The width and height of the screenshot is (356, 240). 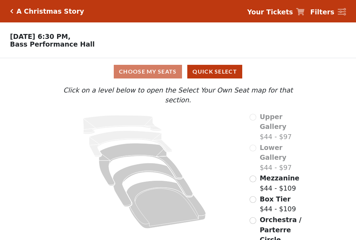 What do you see at coordinates (328, 12) in the screenshot?
I see `a: Filters` at bounding box center [328, 12].